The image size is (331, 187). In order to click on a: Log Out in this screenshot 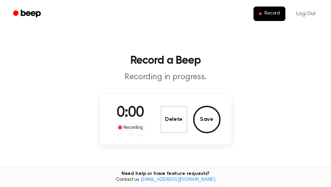, I will do `click(306, 14)`.